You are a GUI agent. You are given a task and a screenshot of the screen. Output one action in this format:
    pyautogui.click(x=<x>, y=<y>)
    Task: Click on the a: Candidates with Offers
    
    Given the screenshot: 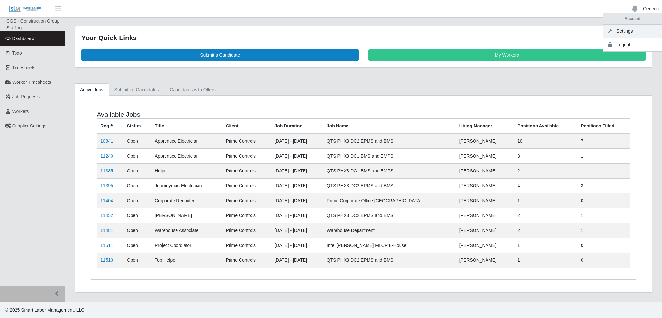 What is the action you would take?
    pyautogui.click(x=192, y=90)
    